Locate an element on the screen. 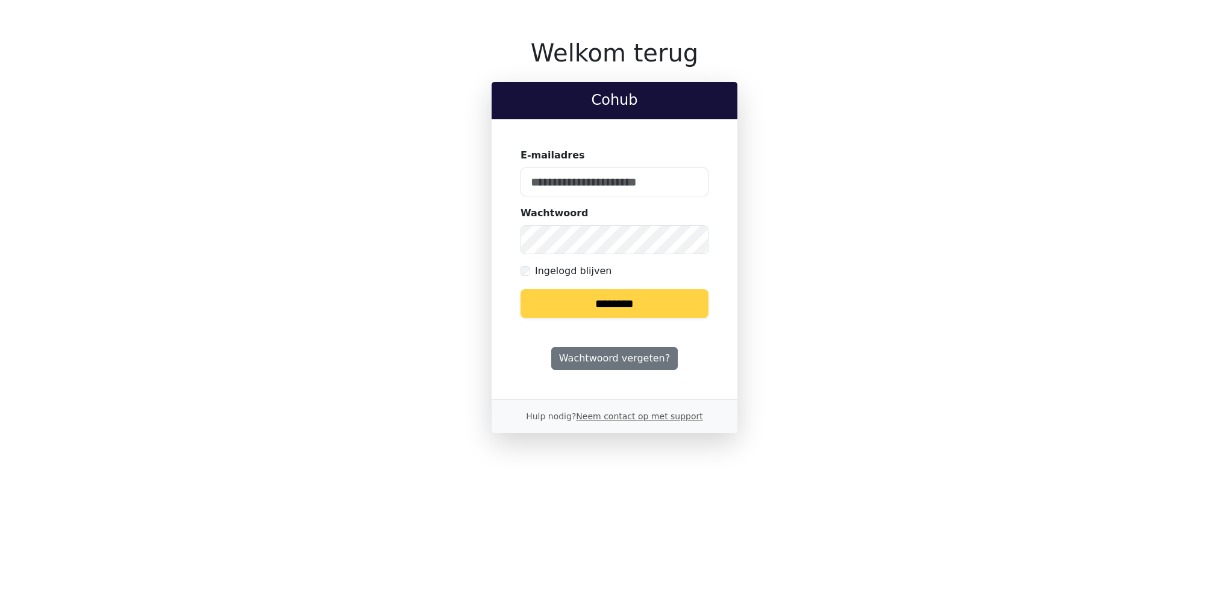 The image size is (1229, 600). label: Ingelogd blijven is located at coordinates (573, 271).